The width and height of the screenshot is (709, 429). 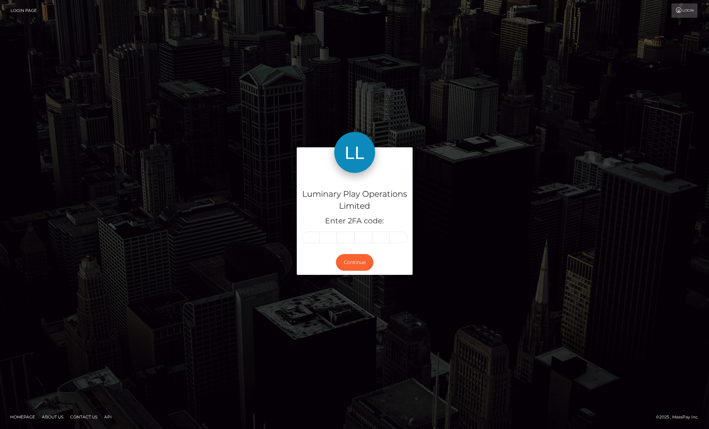 I want to click on a: Login Page, so click(x=24, y=11).